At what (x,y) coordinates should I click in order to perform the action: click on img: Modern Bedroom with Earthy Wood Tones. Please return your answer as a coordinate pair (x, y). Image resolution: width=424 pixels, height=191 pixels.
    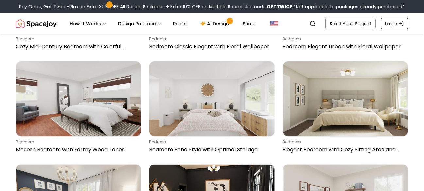
    Looking at the image, I should click on (79, 99).